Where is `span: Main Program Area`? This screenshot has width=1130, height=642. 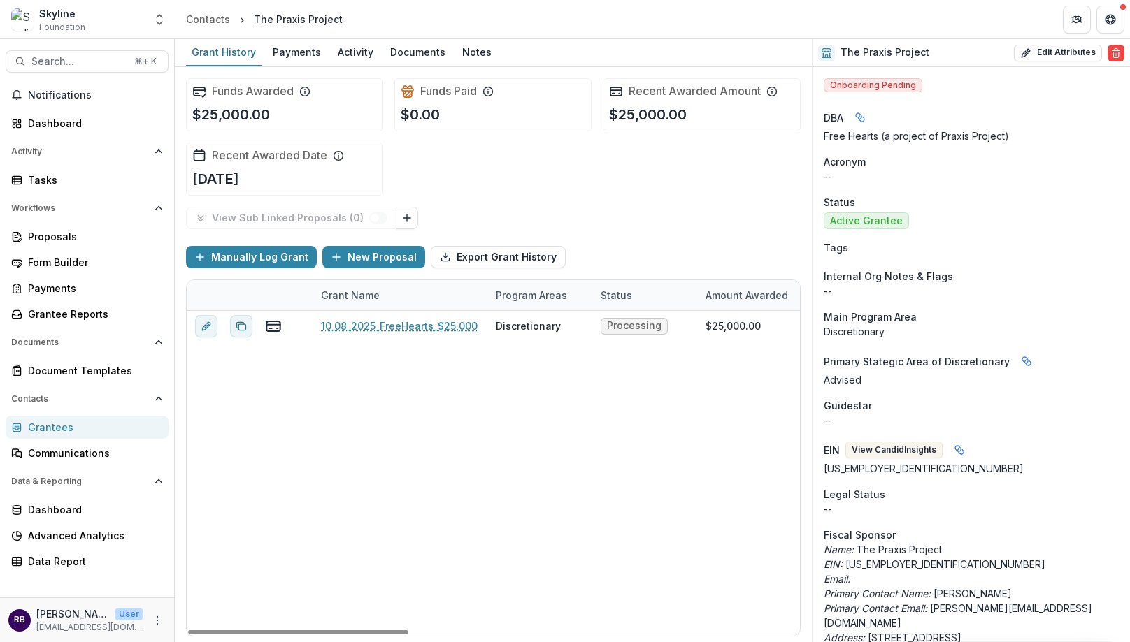
span: Main Program Area is located at coordinates (870, 317).